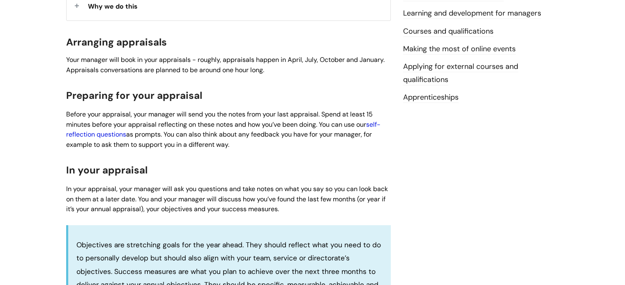  Describe the element at coordinates (225, 65) in the screenshot. I see `span: Your manager will book in your appraisals - roughly, appraisals happen in April, July, October an...` at that location.